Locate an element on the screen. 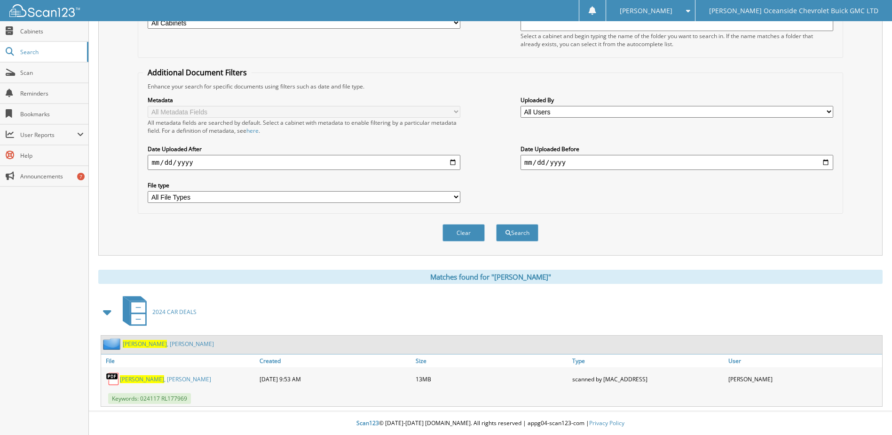  label: Date Uploaded Before is located at coordinates (677, 149).